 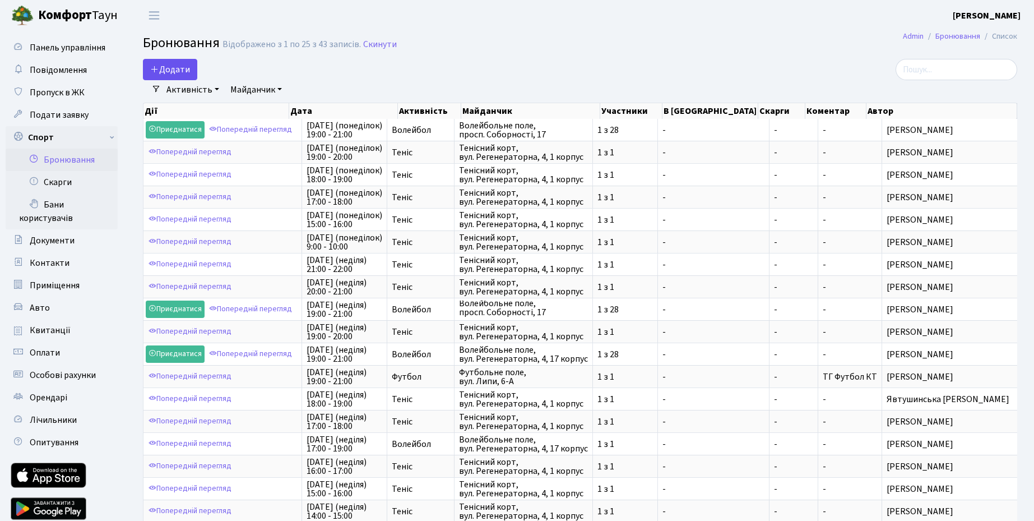 I want to click on span: Опитування, so click(x=54, y=442).